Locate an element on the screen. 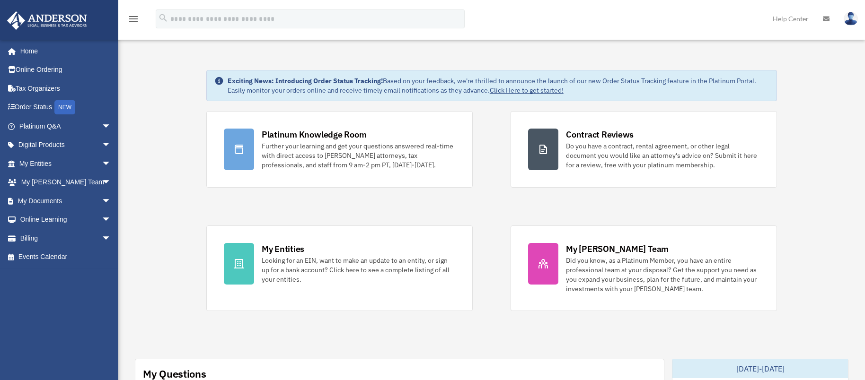 Image resolution: width=865 pixels, height=380 pixels. i: search is located at coordinates (163, 18).